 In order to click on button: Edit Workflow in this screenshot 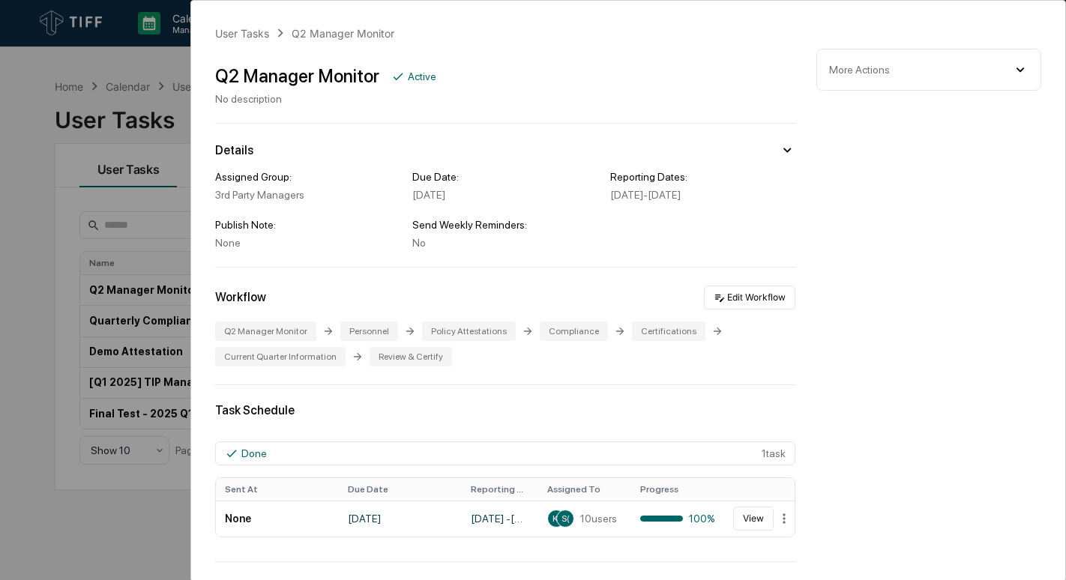, I will do `click(750, 298)`.